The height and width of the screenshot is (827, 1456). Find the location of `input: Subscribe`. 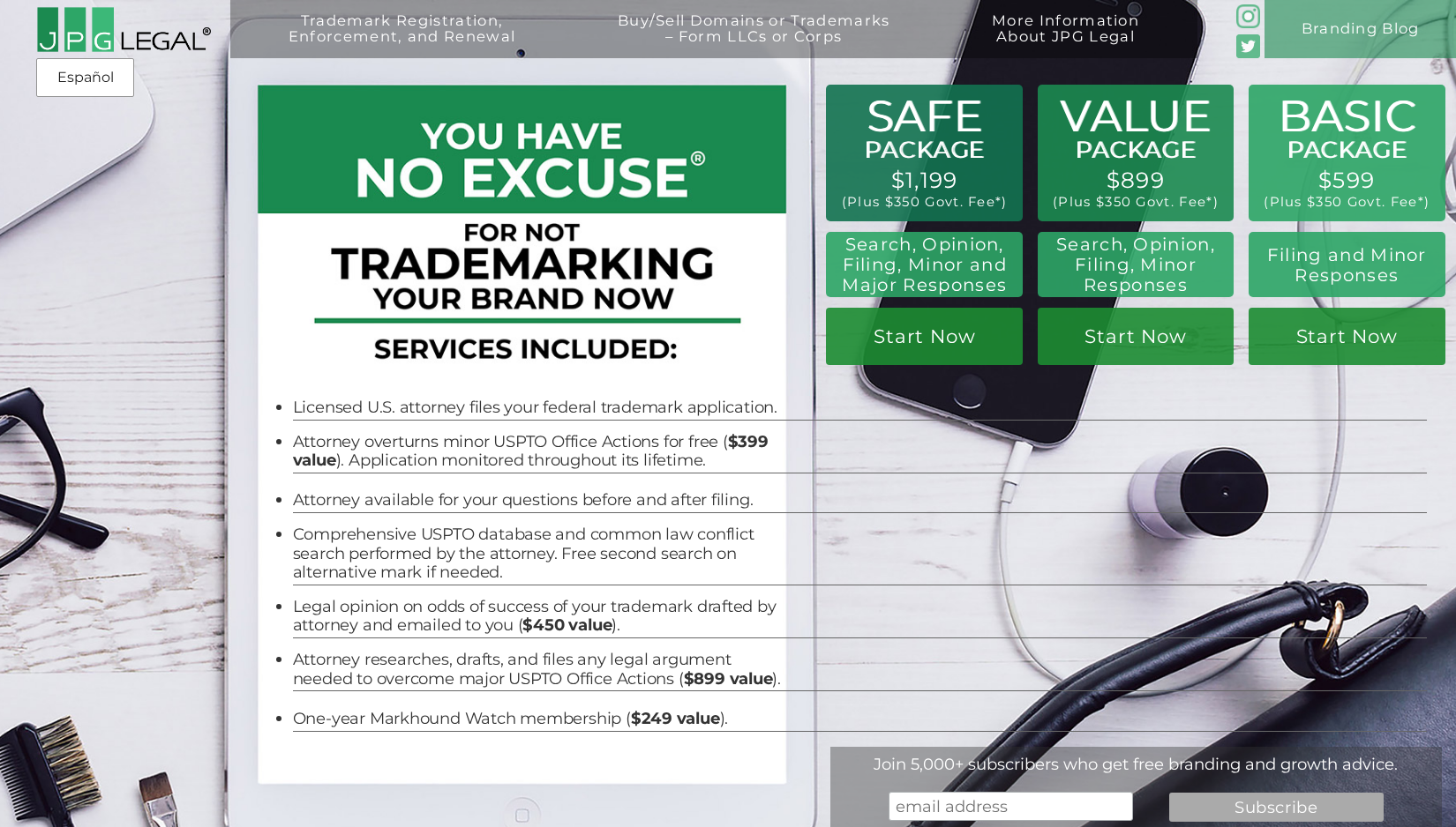

input: Subscribe is located at coordinates (1276, 807).